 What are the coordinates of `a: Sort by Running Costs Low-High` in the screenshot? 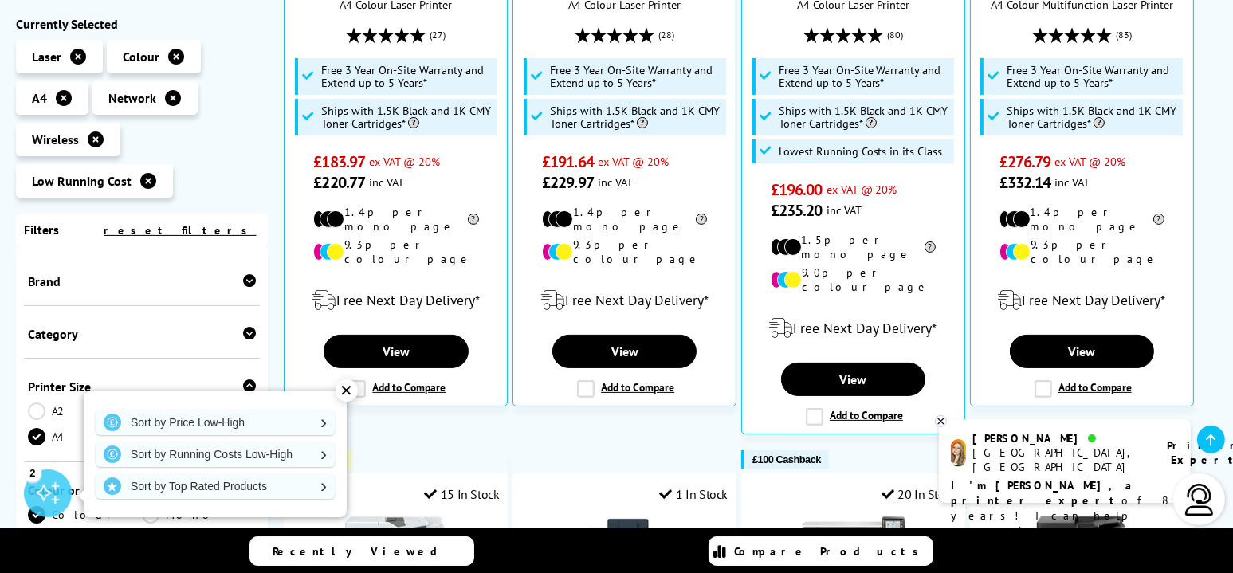 It's located at (215, 454).